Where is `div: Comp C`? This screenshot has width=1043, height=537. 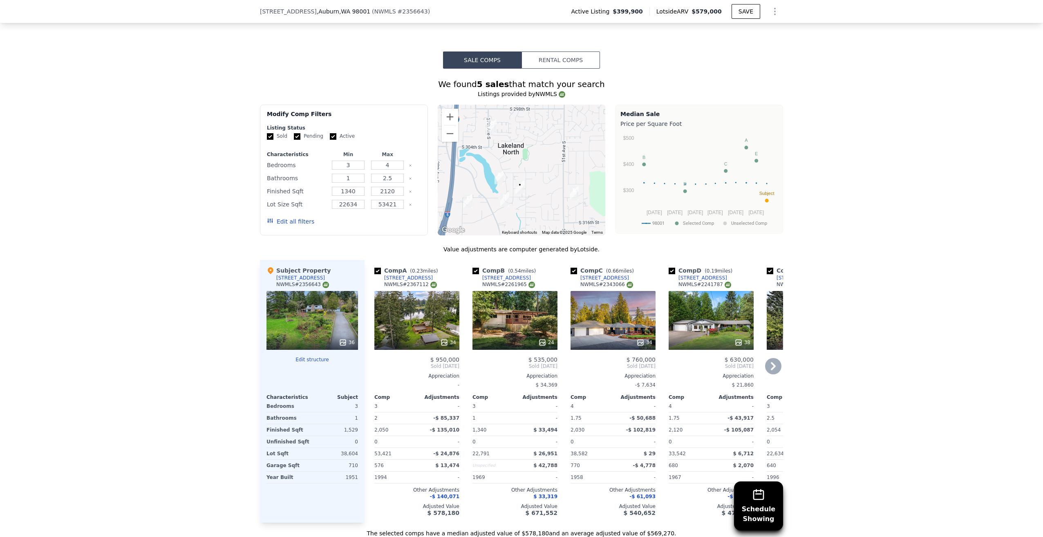 div: Comp C is located at coordinates (604, 271).